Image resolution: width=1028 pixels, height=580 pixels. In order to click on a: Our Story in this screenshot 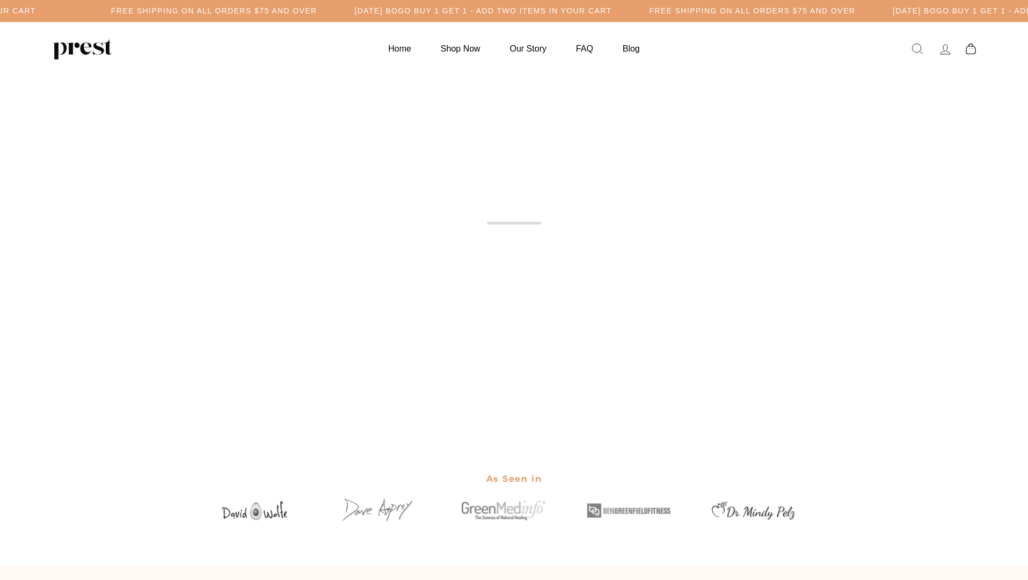, I will do `click(528, 48)`.